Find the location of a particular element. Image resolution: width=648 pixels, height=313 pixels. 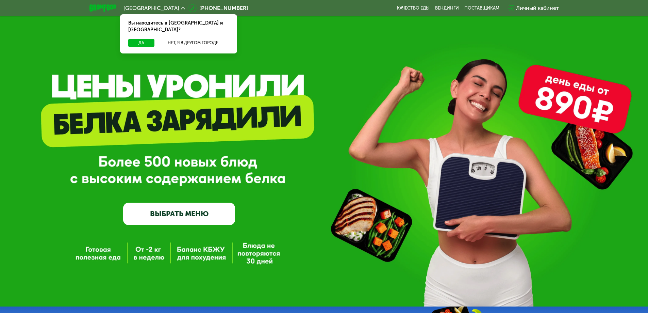

div: поставщикам is located at coordinates (482, 8).